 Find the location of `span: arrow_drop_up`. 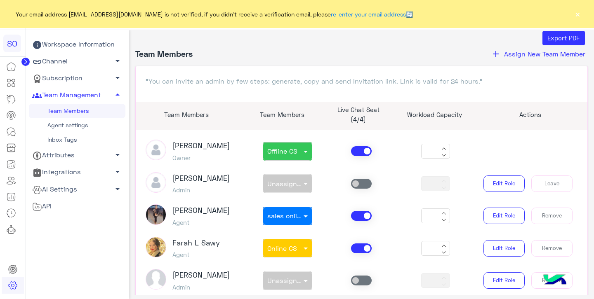

span: arrow_drop_up is located at coordinates (118, 95).